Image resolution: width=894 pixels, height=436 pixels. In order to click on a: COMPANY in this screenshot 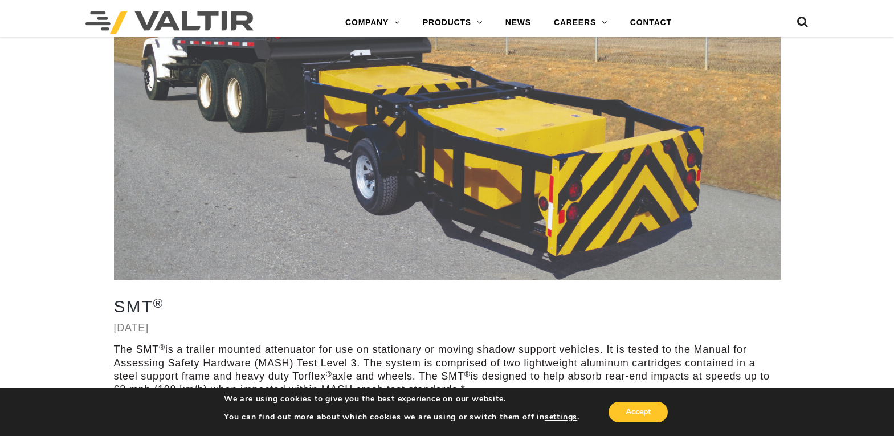, I will do `click(372, 23)`.